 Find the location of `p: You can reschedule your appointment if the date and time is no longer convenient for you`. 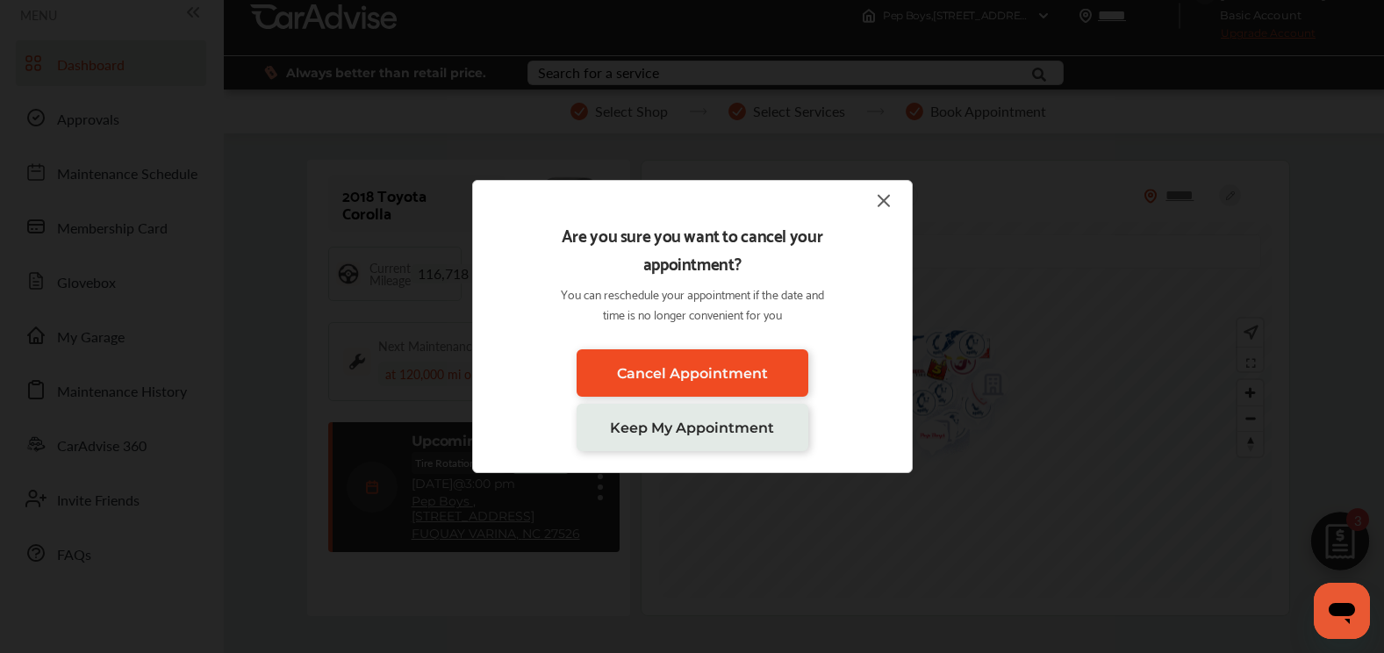

p: You can reschedule your appointment if the date and time is no longer convenient for you is located at coordinates (691, 304).